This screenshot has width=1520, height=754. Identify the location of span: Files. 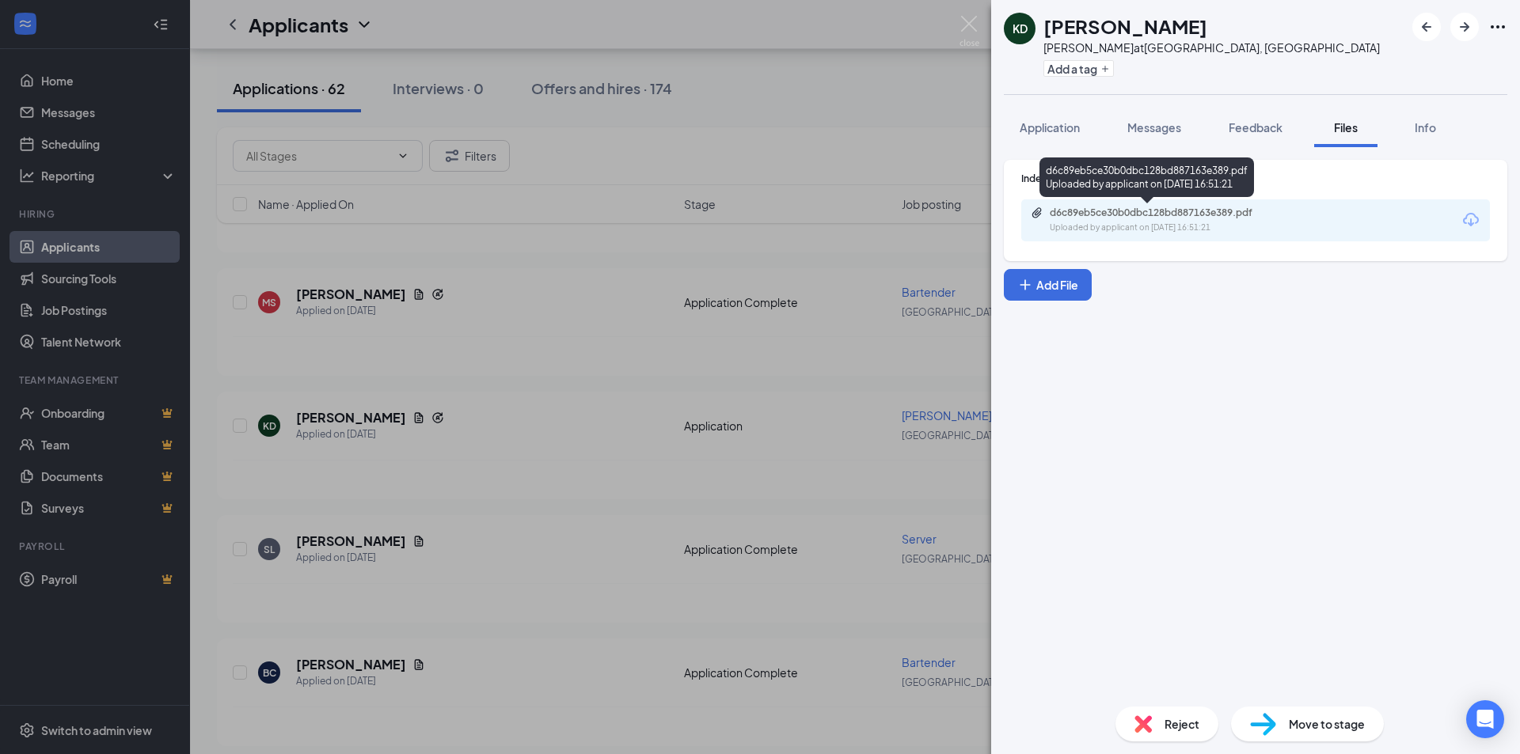
(1346, 127).